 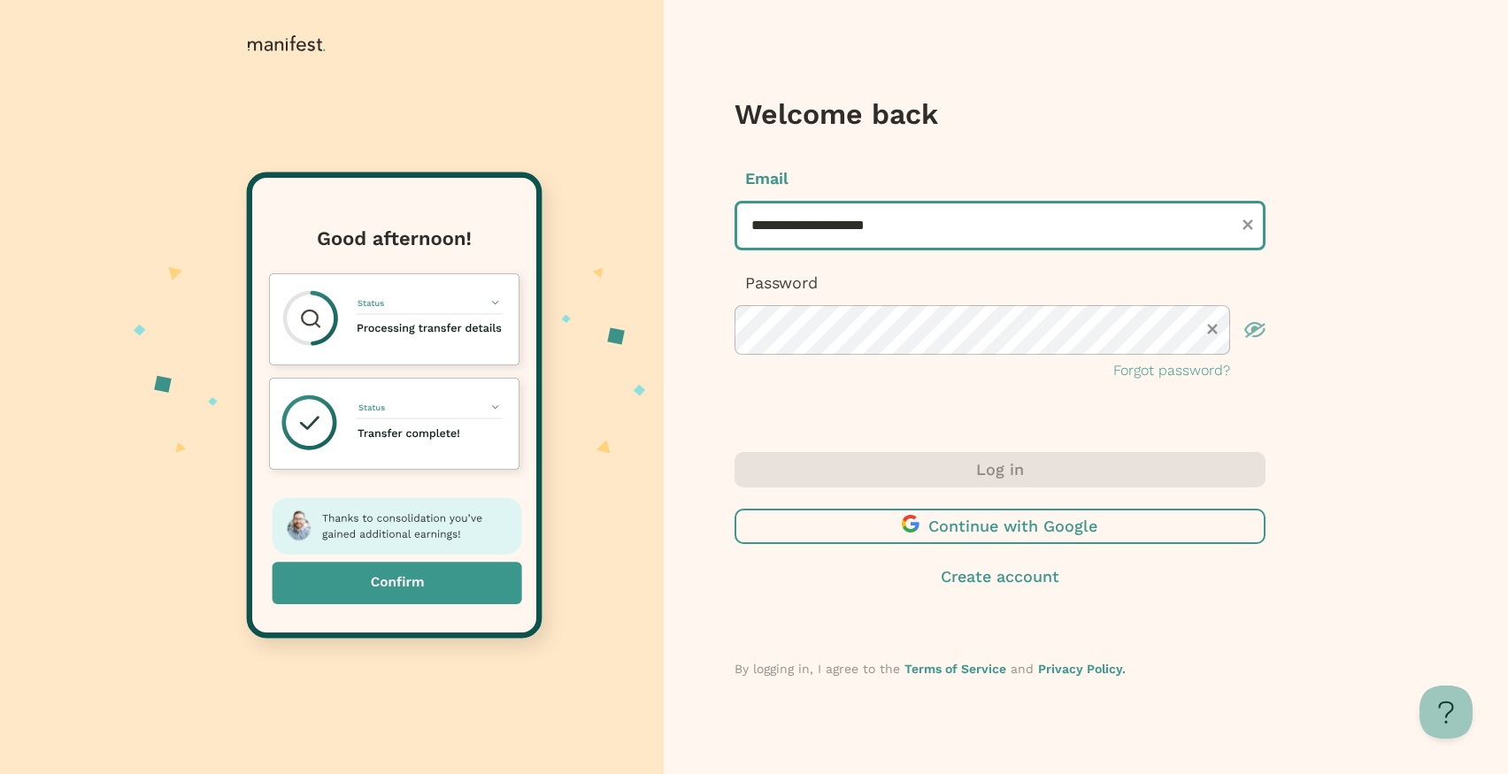 What do you see at coordinates (930, 669) in the screenshot?
I see `span: By logging in, I agree to the and` at bounding box center [930, 669].